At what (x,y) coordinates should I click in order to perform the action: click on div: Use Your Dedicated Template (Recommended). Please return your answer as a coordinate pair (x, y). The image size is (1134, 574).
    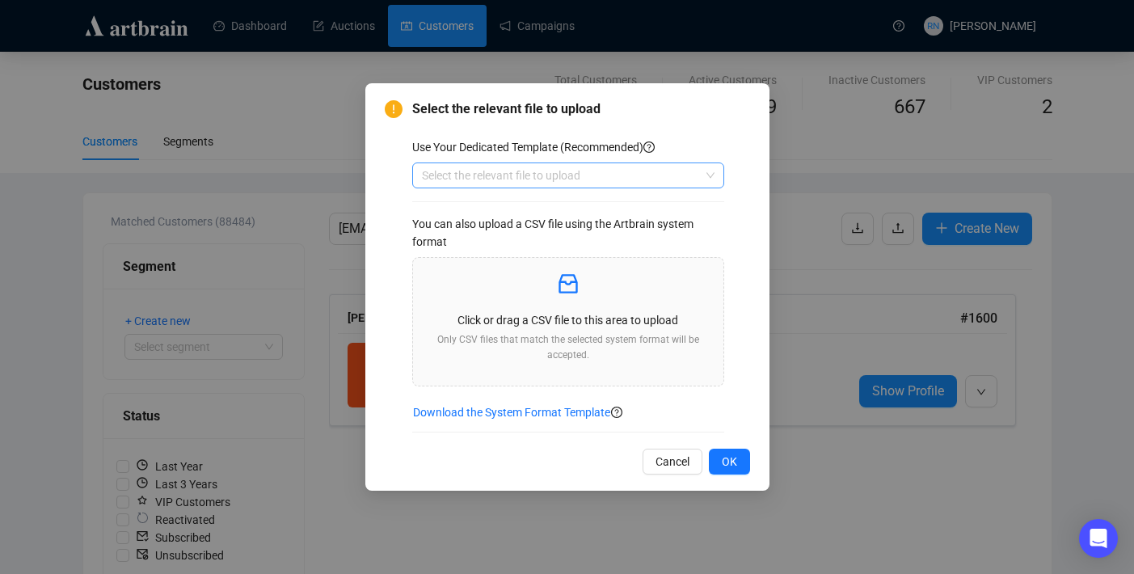
    Looking at the image, I should click on (568, 147).